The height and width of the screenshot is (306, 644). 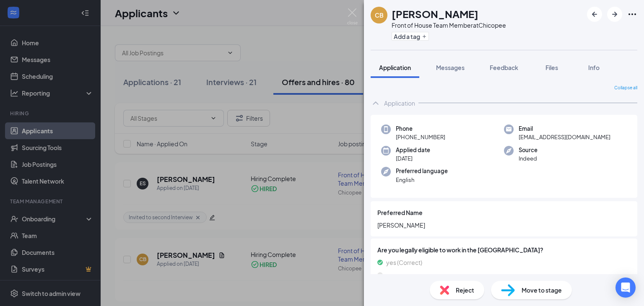 What do you see at coordinates (542, 290) in the screenshot?
I see `span: Move to stage` at bounding box center [542, 290].